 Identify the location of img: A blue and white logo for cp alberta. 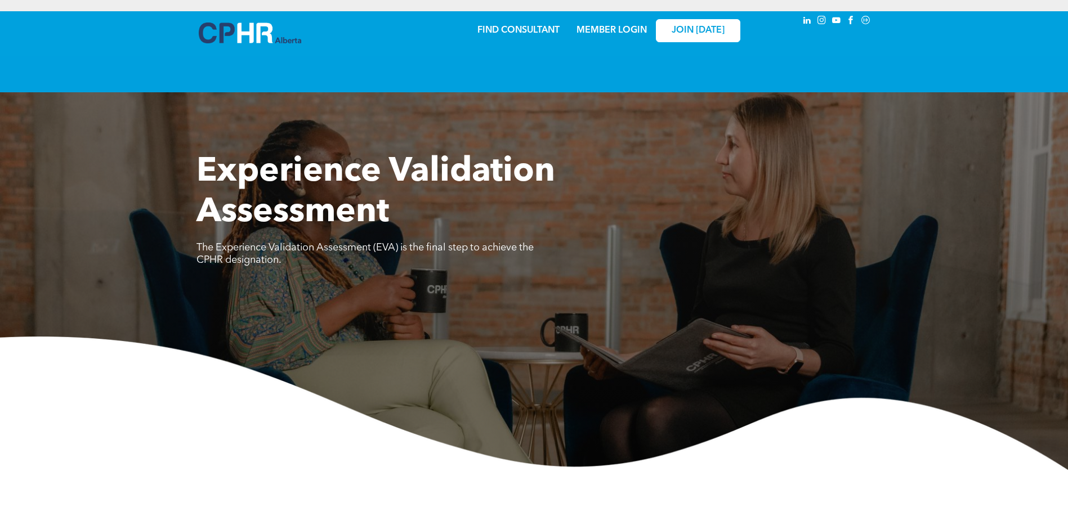
(250, 33).